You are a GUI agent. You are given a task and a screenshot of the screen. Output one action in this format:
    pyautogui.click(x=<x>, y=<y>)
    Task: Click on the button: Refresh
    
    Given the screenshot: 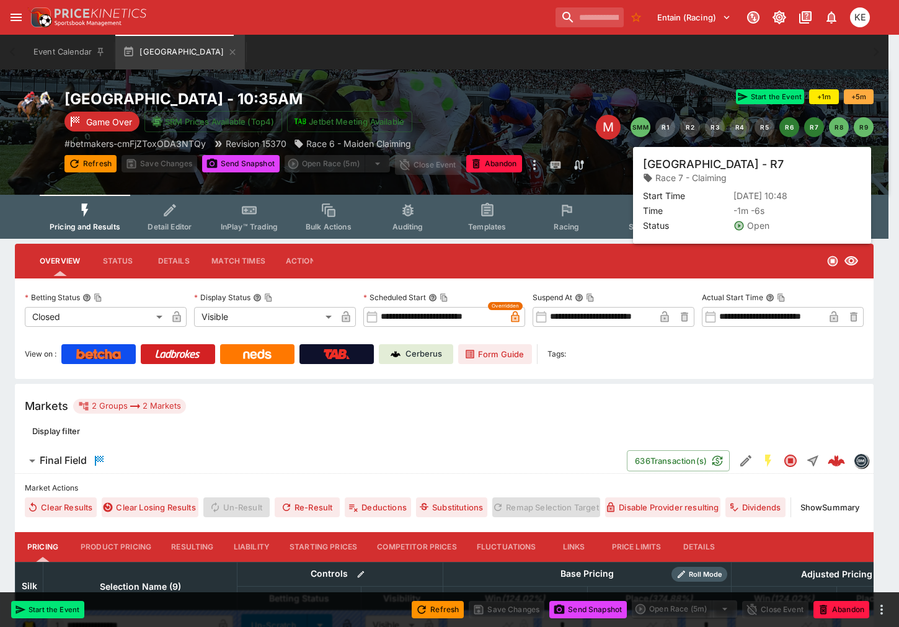 What is the action you would take?
    pyautogui.click(x=438, y=609)
    